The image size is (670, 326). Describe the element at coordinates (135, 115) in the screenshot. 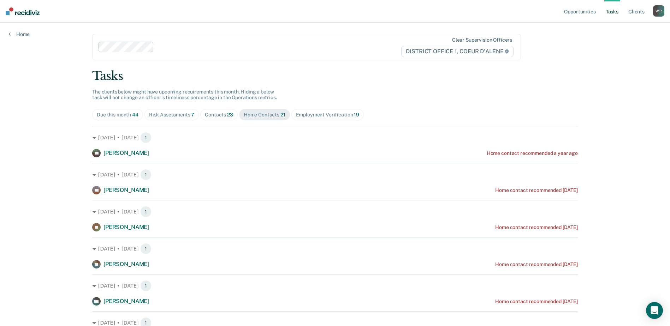

I see `span: 44` at that location.